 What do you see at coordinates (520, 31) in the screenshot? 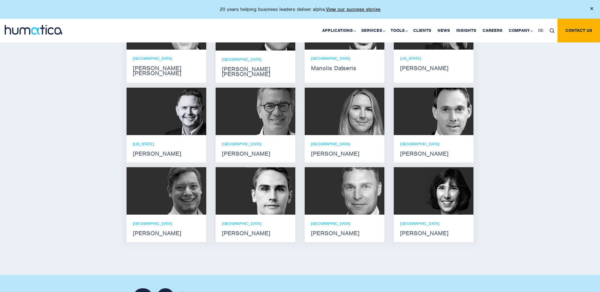
I see `a: Company` at bounding box center [520, 31].